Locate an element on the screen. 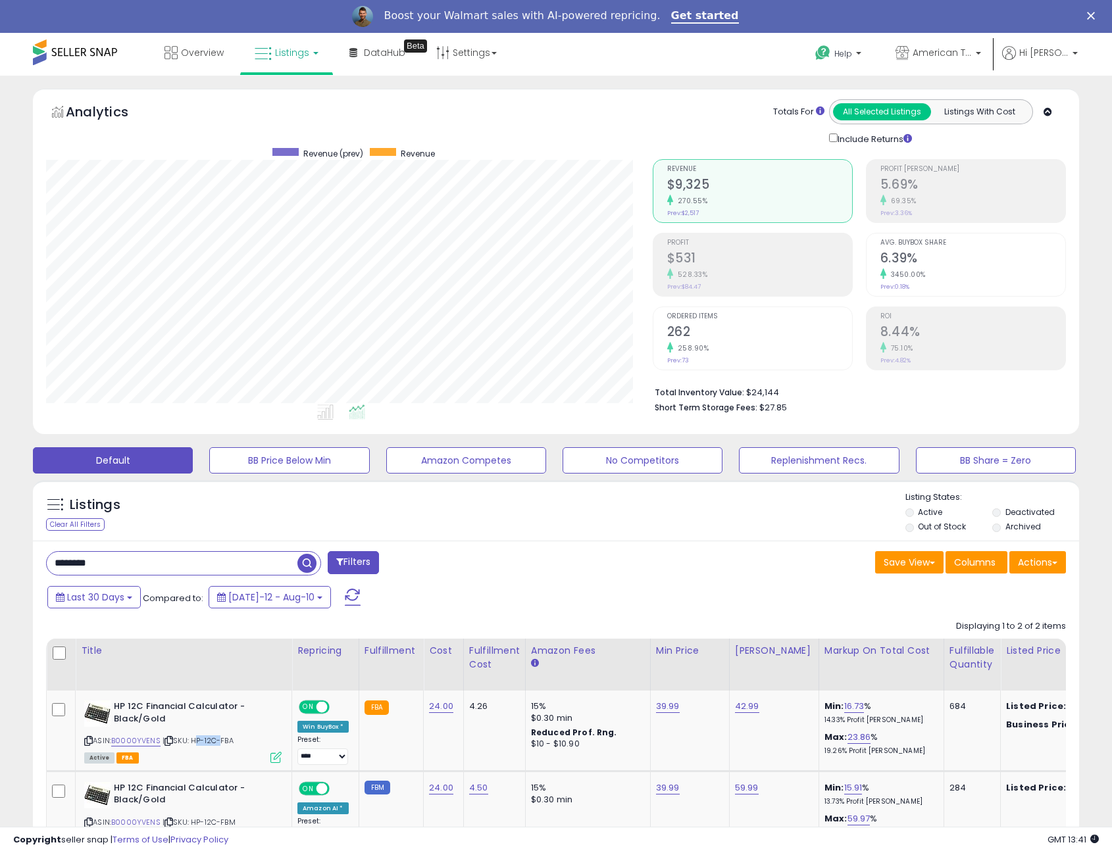  label: Out of Stock is located at coordinates (942, 526).